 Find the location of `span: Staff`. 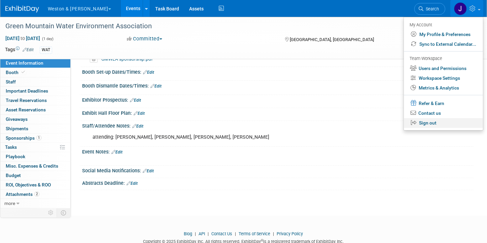

span: Staff is located at coordinates (11, 82).